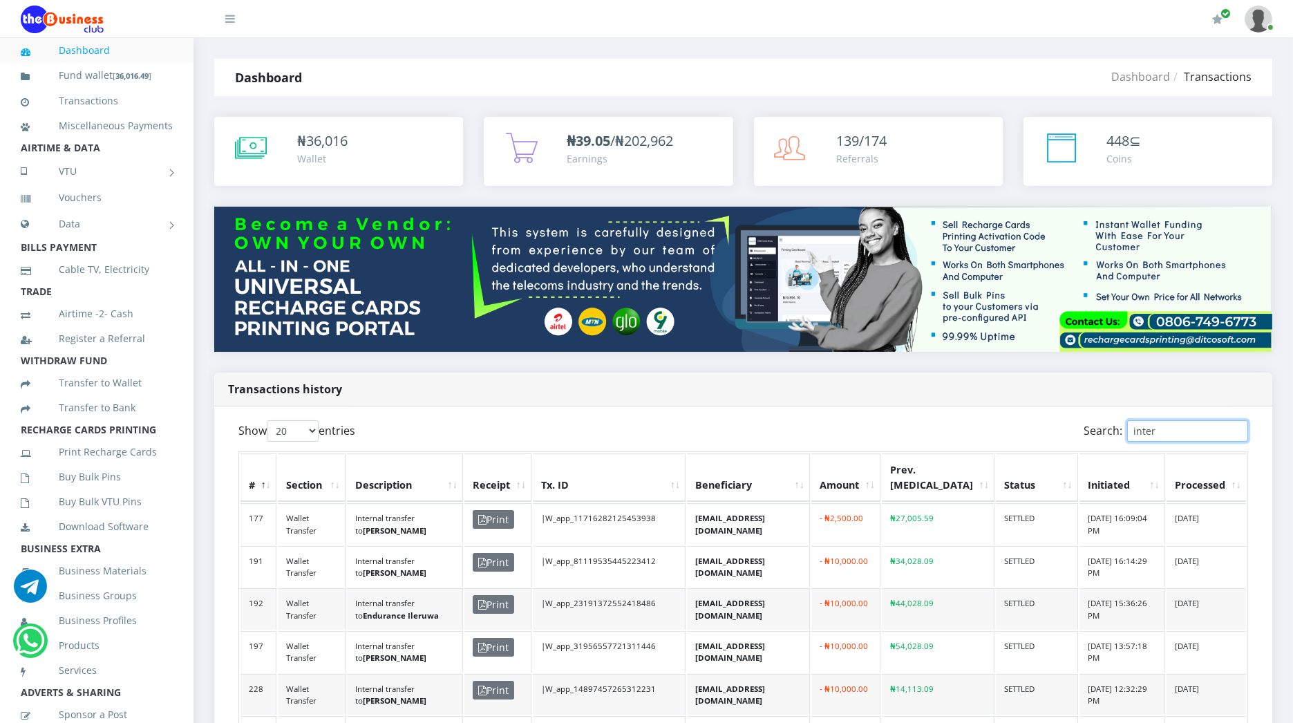 Image resolution: width=1293 pixels, height=723 pixels. What do you see at coordinates (938, 609) in the screenshot?
I see `td: ₦44,028.09` at bounding box center [938, 609].